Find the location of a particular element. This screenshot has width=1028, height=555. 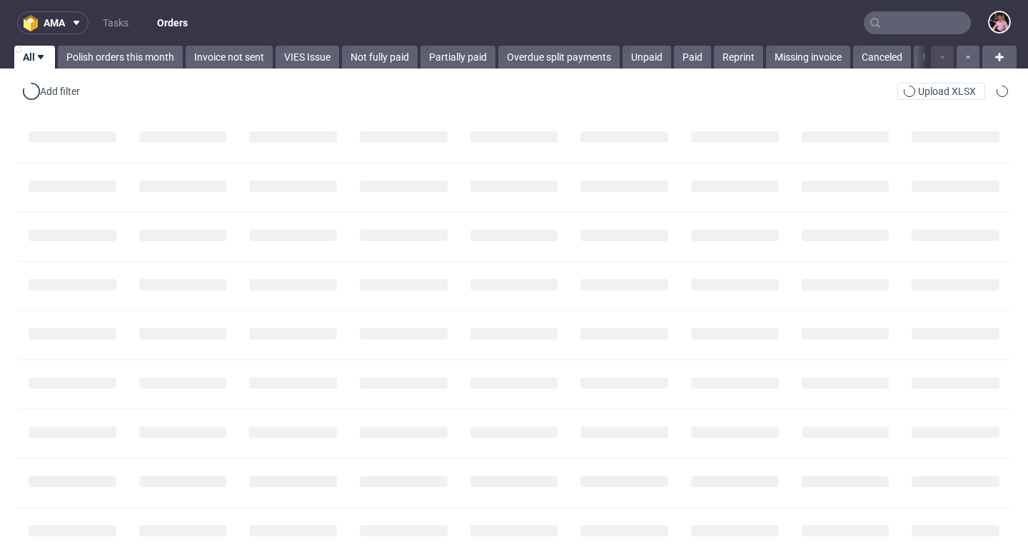

span: Upload XLSX is located at coordinates (947, 91).